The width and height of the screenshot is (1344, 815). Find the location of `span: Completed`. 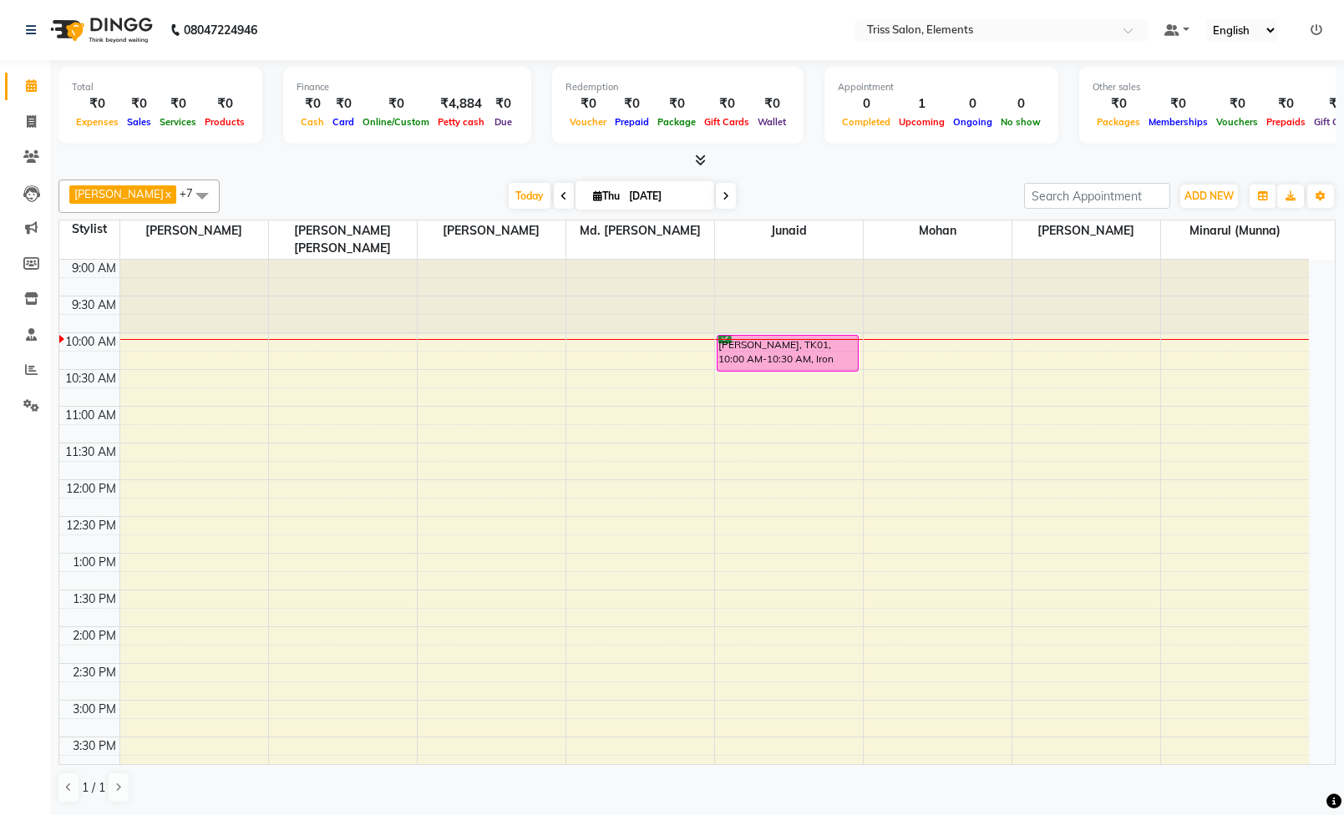

span: Completed is located at coordinates (866, 122).